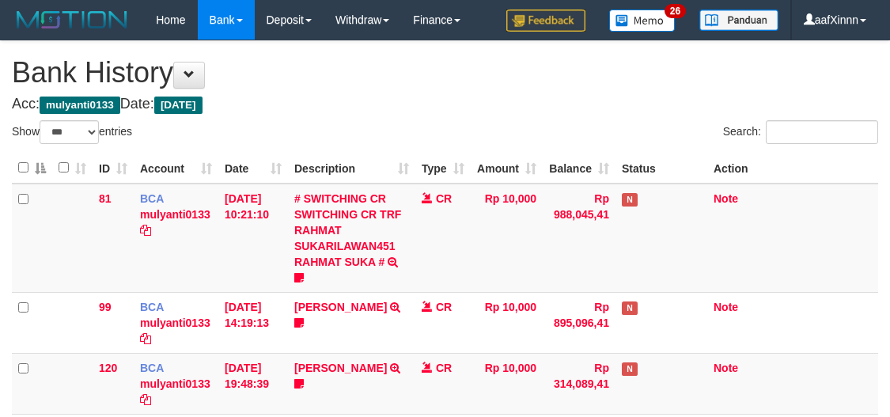  What do you see at coordinates (347, 230) in the screenshot?
I see `a: # SWITCHING CR SWITCHING CR TRF RAHMAT SUKARILAWAN451 RAHMAT SUKA #` at bounding box center [347, 230].